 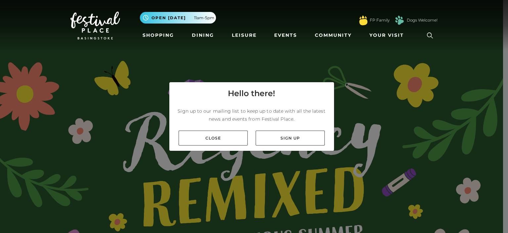 What do you see at coordinates (333, 35) in the screenshot?
I see `a: Community` at bounding box center [333, 35].